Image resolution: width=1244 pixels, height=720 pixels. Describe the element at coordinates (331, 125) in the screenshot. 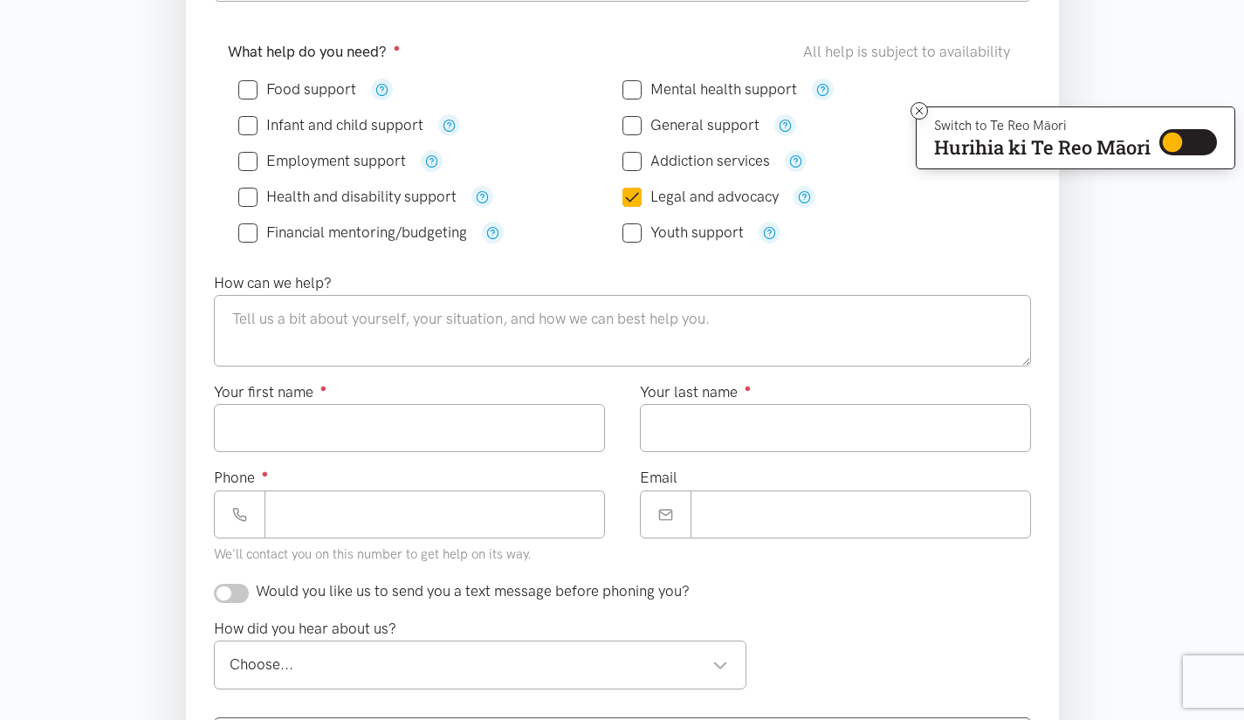

I see `label: Infant and child support` at that location.